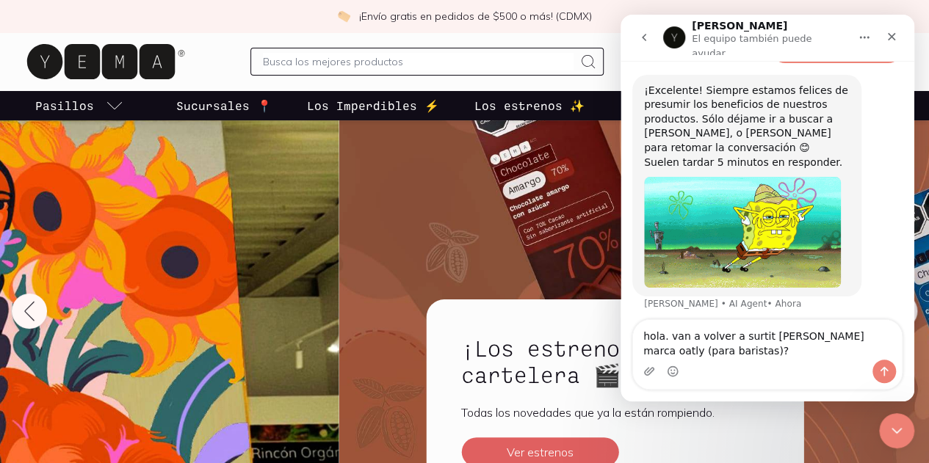  Describe the element at coordinates (147, 325) in the screenshot. I see `textarea: Escribe un mensaje...` at that location.